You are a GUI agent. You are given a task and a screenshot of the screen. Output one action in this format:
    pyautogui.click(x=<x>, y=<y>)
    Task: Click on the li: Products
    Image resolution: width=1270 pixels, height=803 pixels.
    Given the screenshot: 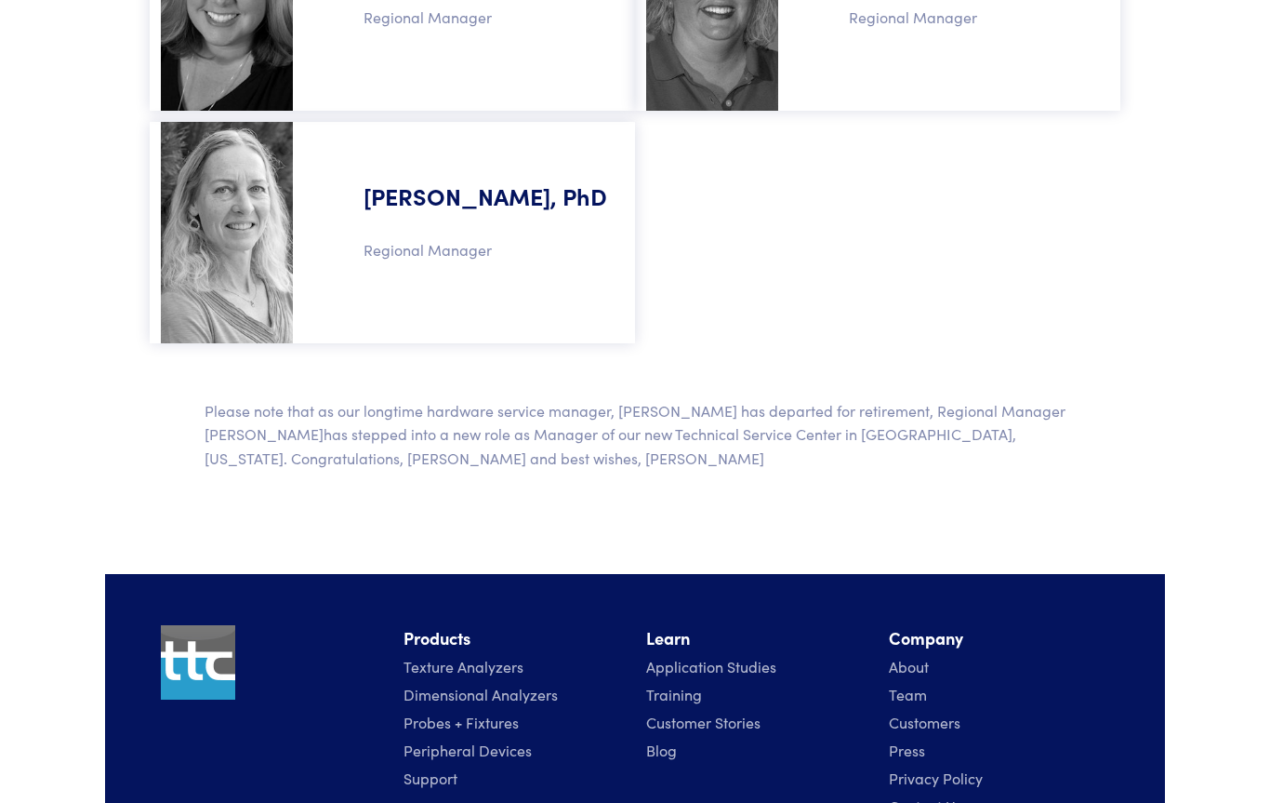 What is the action you would take?
    pyautogui.click(x=513, y=638)
    